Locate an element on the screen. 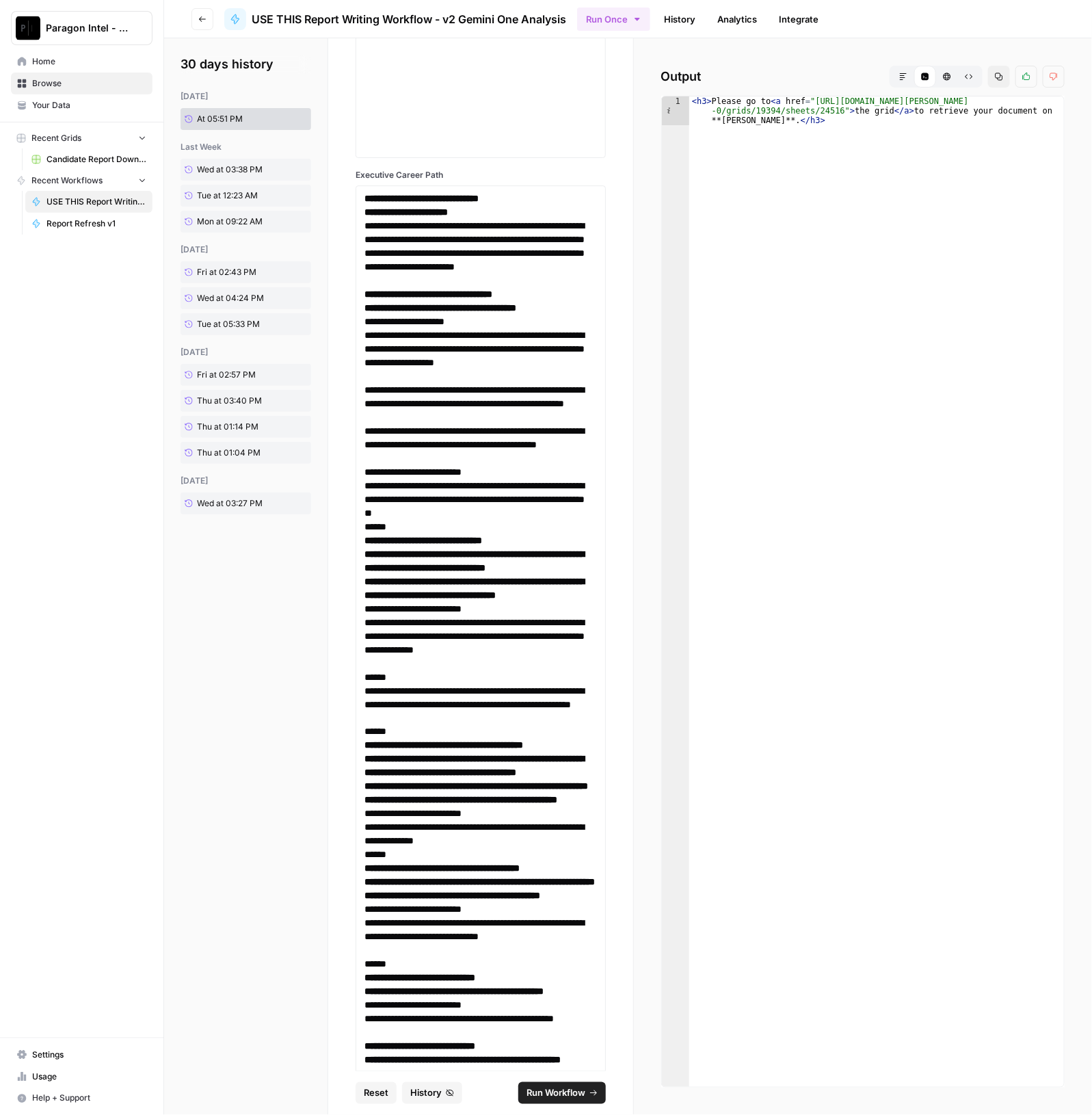  span: Thu at 01:04 PM is located at coordinates (228, 452).